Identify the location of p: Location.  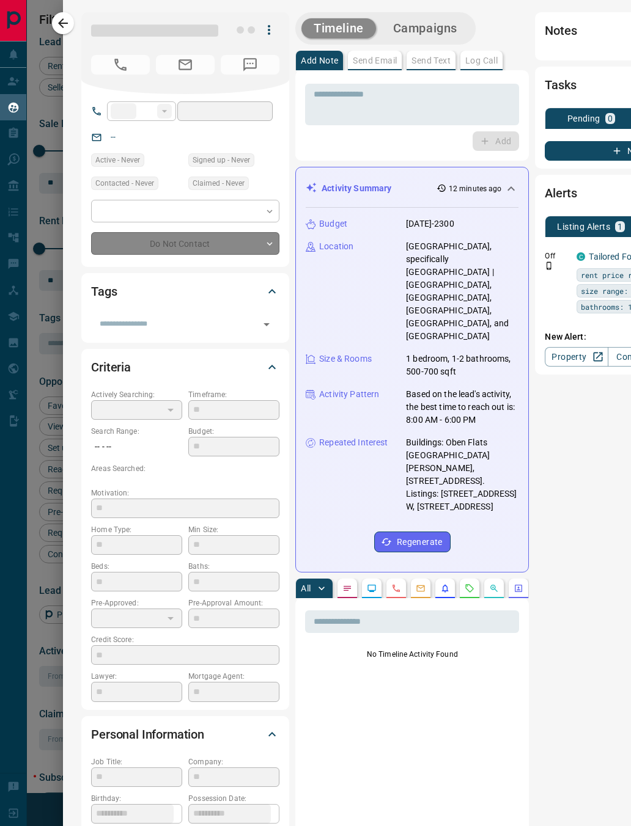
(336, 246).